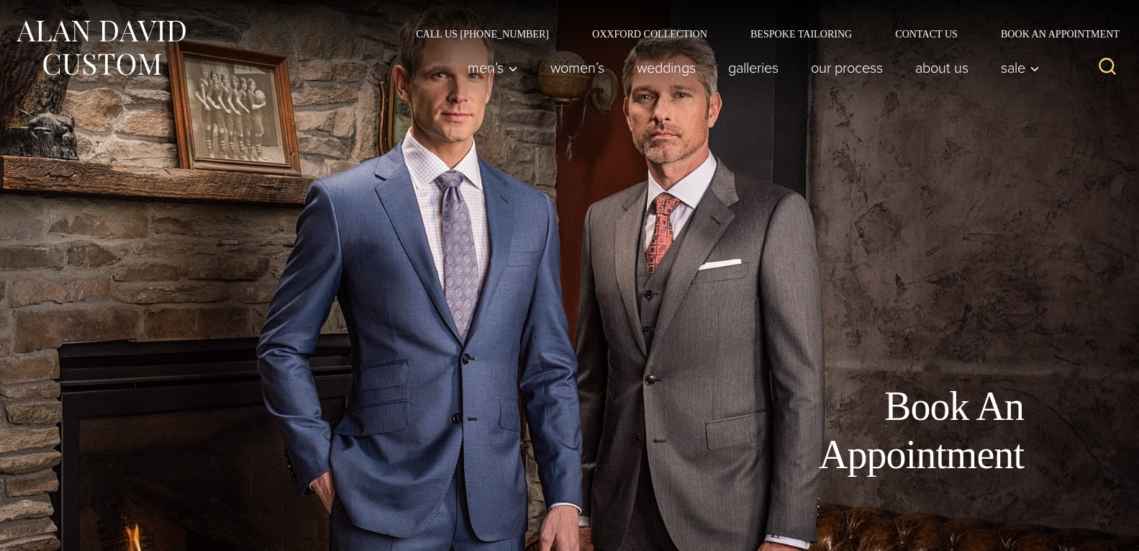 The image size is (1139, 551). I want to click on span: Sale, so click(1021, 68).